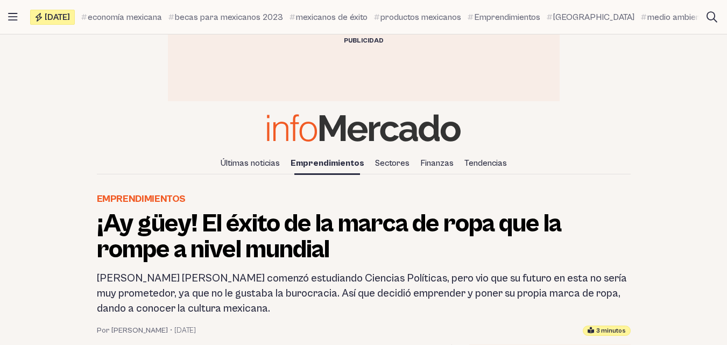  What do you see at coordinates (332, 17) in the screenshot?
I see `span: mexicanos de éxito` at bounding box center [332, 17].